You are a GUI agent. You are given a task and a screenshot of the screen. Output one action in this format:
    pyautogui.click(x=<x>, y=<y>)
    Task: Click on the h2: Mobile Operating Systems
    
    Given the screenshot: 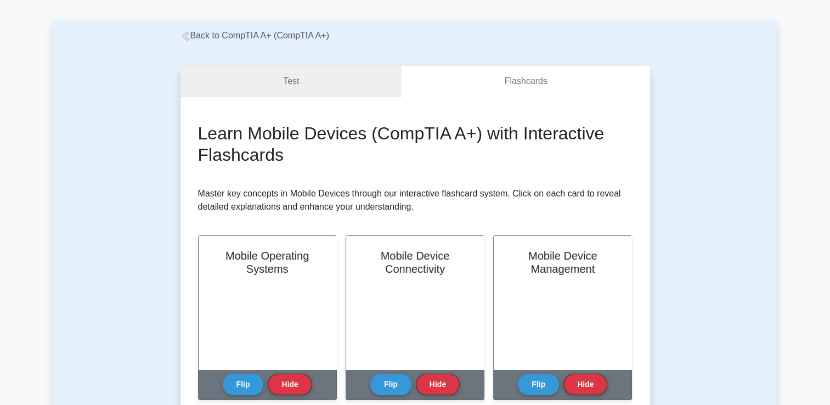 What is the action you would take?
    pyautogui.click(x=267, y=262)
    